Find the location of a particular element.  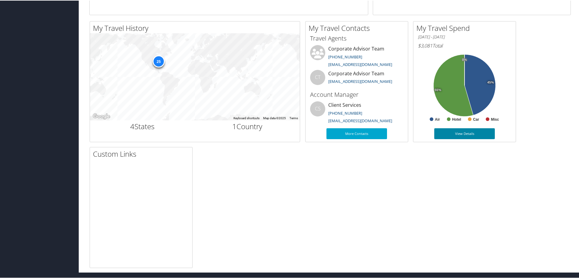

div: 25 is located at coordinates (158, 61).